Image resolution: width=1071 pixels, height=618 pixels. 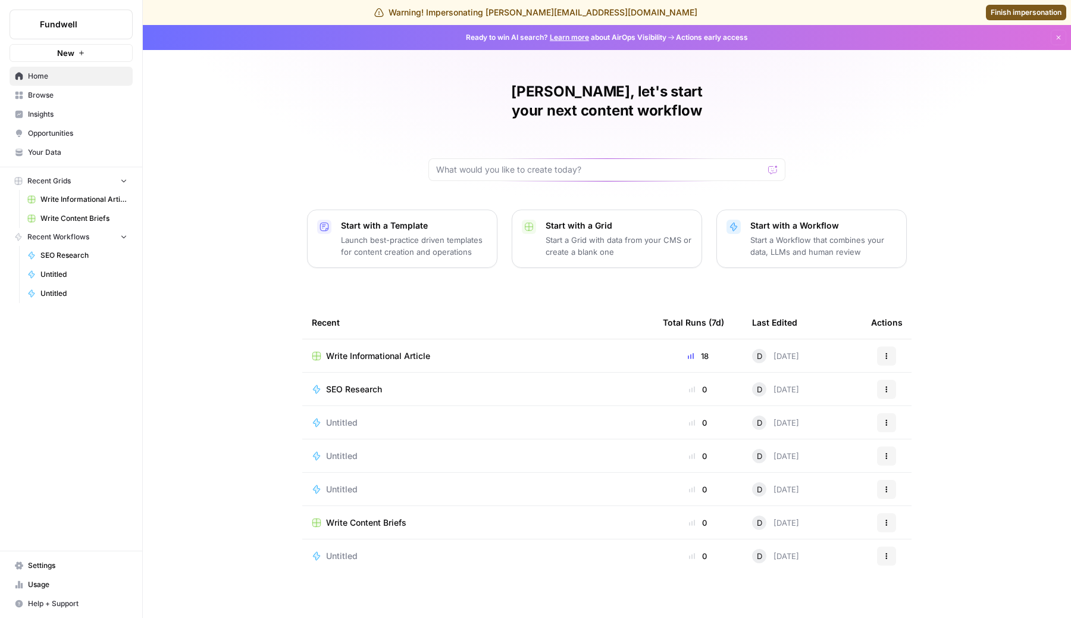 I want to click on span: Finish impersonation, so click(x=1026, y=12).